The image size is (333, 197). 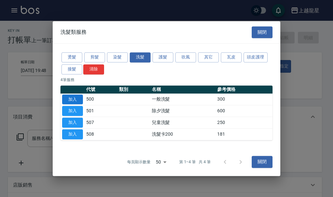 What do you see at coordinates (244, 111) in the screenshot?
I see `td: 600` at bounding box center [244, 111].